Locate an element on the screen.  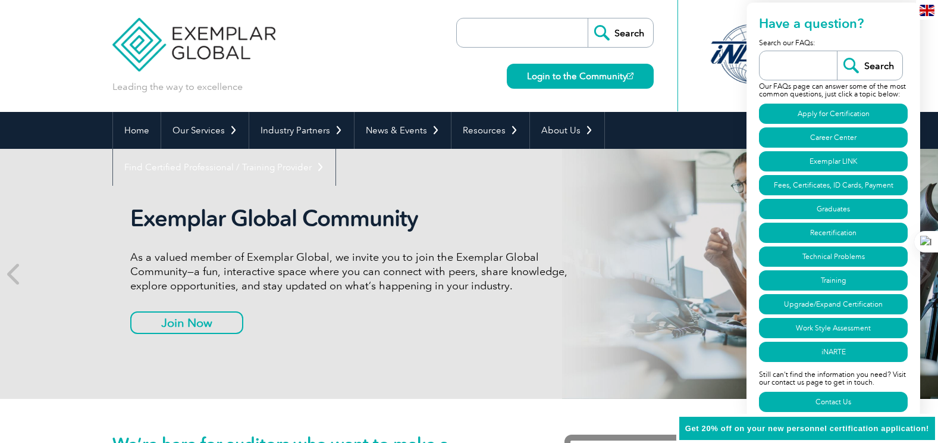
h2: Have a question? is located at coordinates (833, 26).